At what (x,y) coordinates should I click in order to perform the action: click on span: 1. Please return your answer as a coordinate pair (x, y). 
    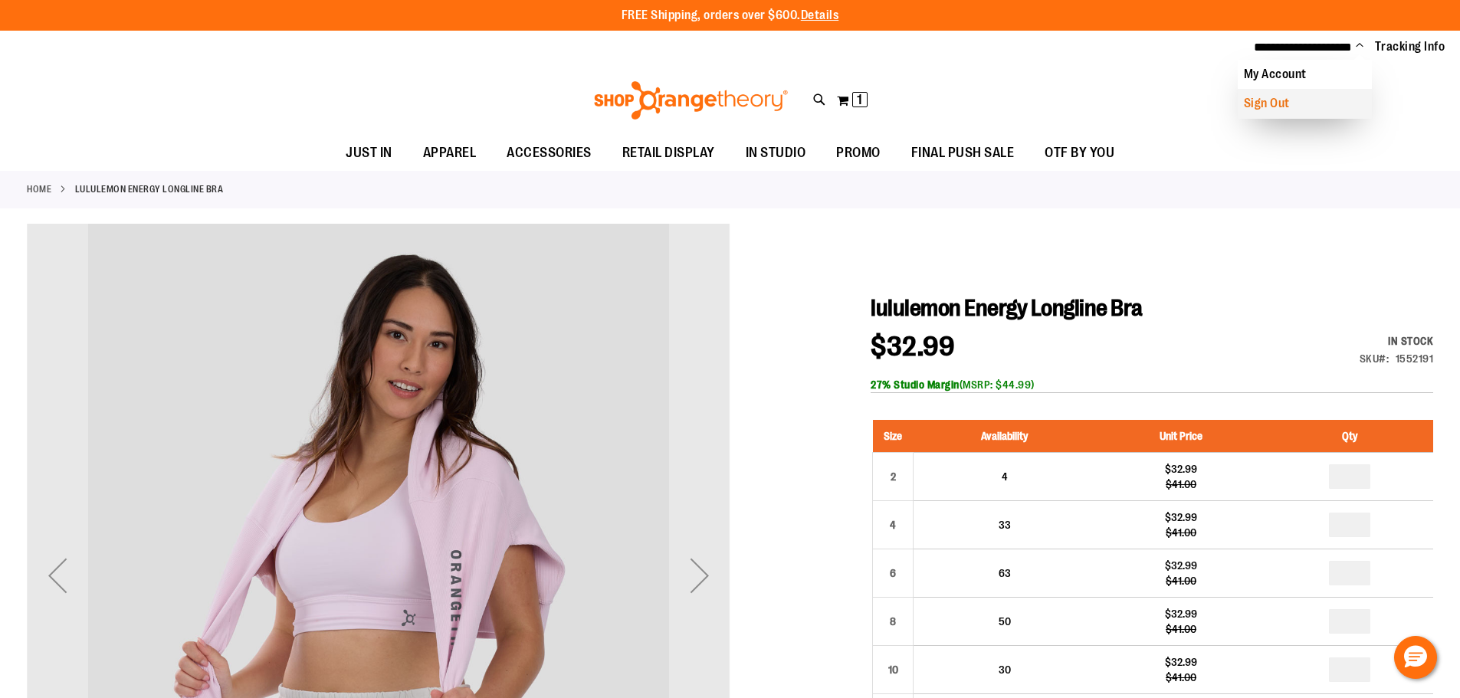
    Looking at the image, I should click on (859, 100).